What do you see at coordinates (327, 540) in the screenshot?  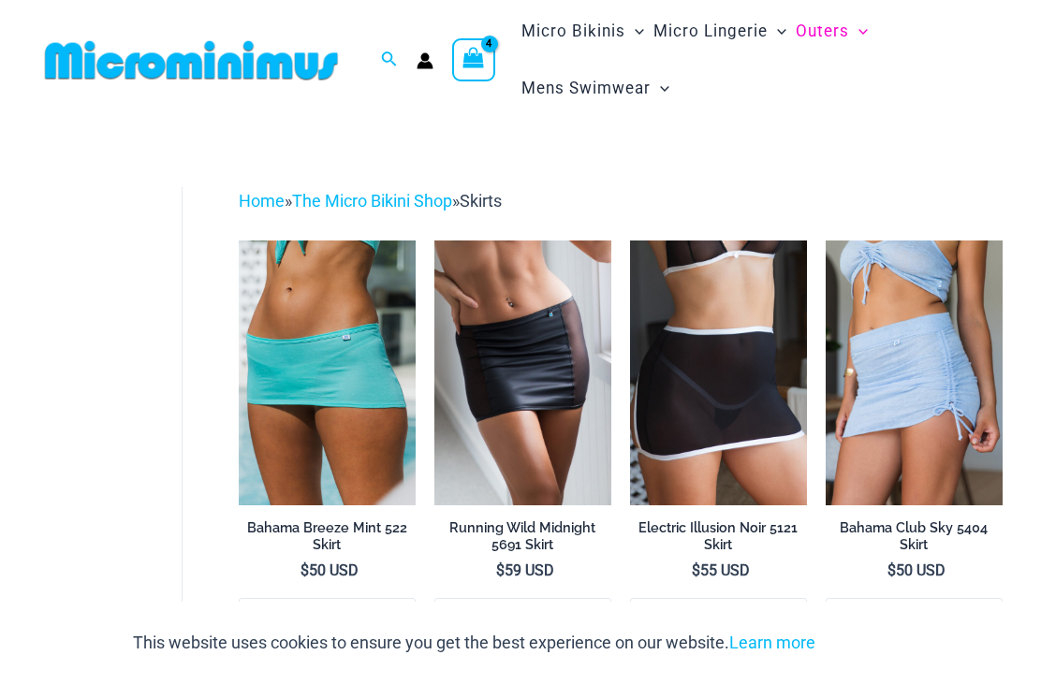 I see `a: Bahama Breeze Mint 522 Skirt` at bounding box center [327, 540].